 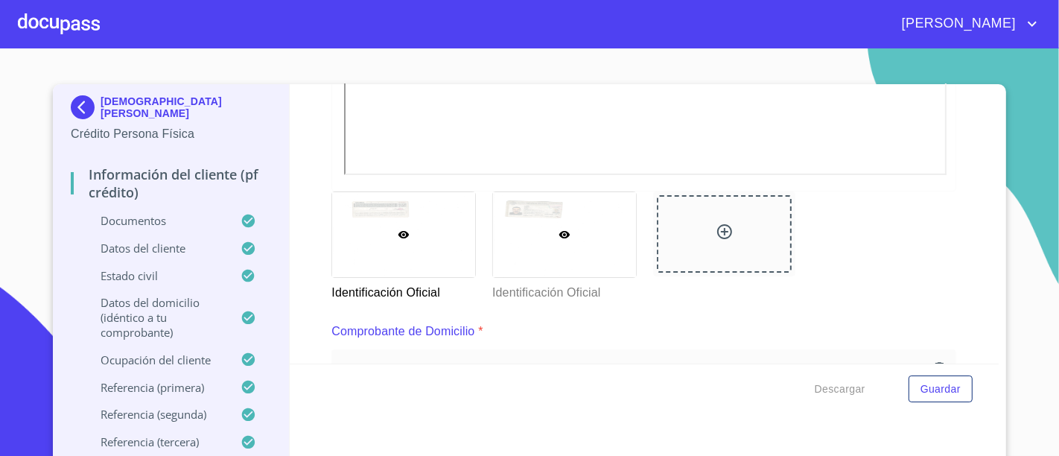 What do you see at coordinates (940, 389) in the screenshot?
I see `button: Guardar` at bounding box center [940, 389].